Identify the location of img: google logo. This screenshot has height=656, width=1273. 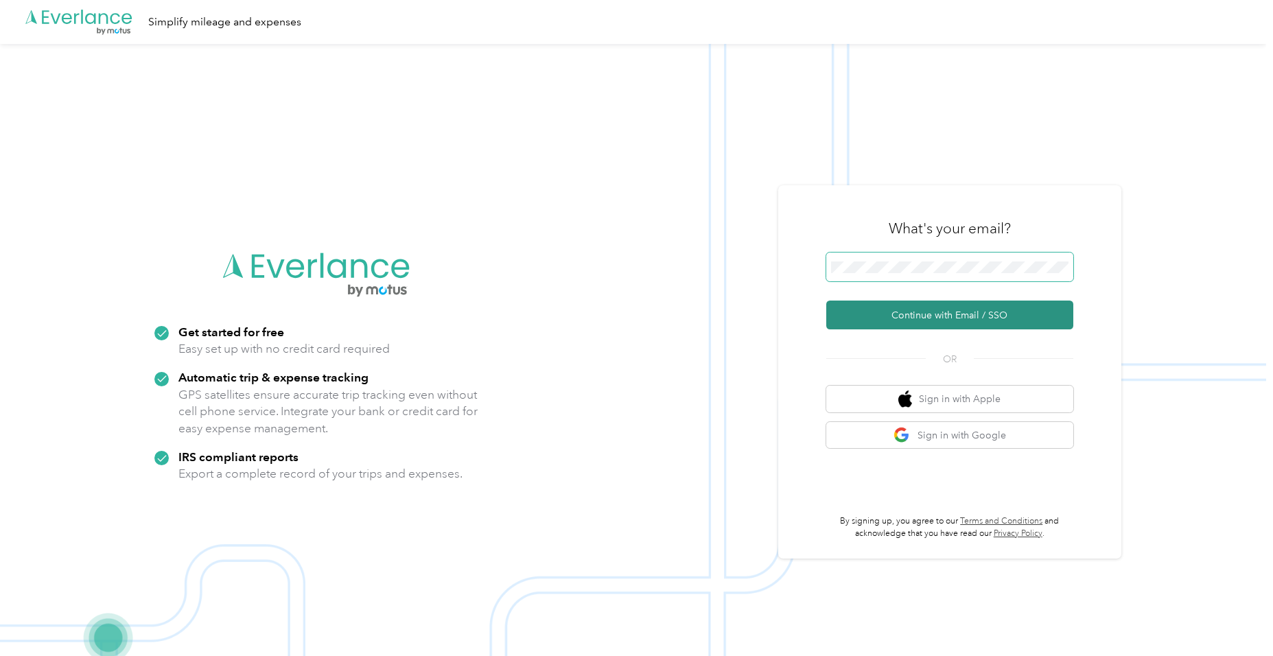
(902, 435).